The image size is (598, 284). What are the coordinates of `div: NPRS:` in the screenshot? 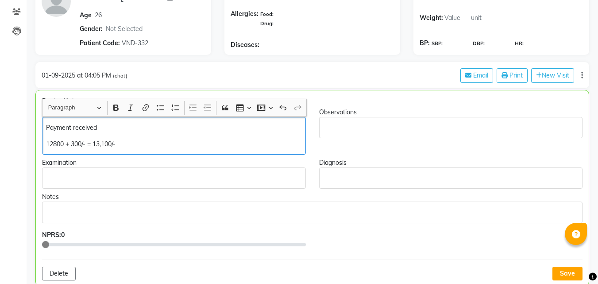 It's located at (174, 235).